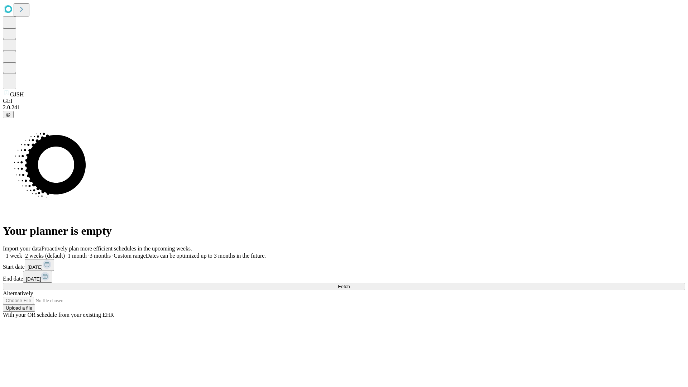 Image resolution: width=688 pixels, height=387 pixels. I want to click on span: Fetch, so click(344, 286).